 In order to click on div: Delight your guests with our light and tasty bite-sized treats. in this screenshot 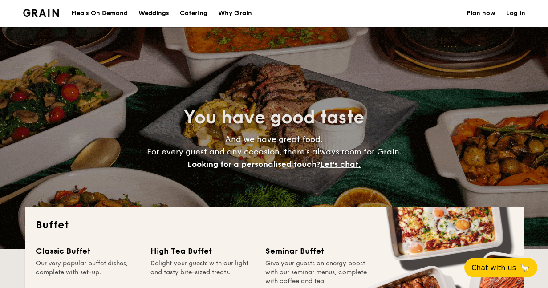, I will do `click(203, 273)`.